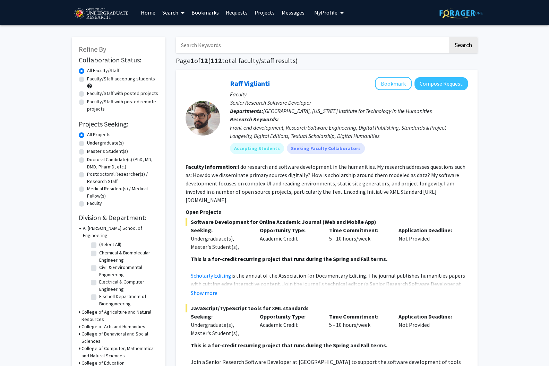  Describe the element at coordinates (327, 222) in the screenshot. I see `span: Software Development for Online Academic Journal (Web and Mobile App)` at that location.